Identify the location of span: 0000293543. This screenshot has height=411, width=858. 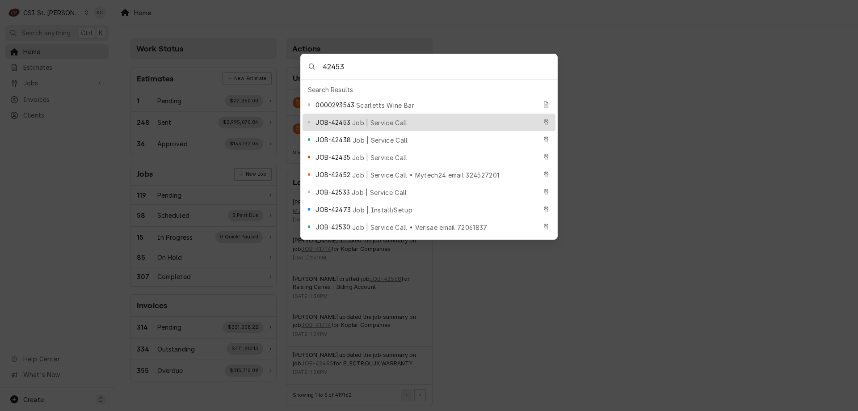
(335, 105).